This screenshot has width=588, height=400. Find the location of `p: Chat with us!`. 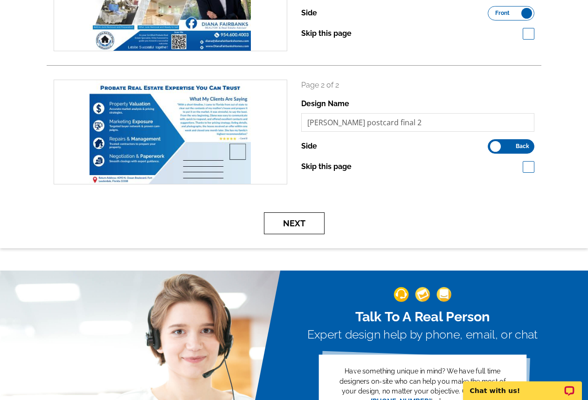

p: Chat with us! is located at coordinates (59, 20).